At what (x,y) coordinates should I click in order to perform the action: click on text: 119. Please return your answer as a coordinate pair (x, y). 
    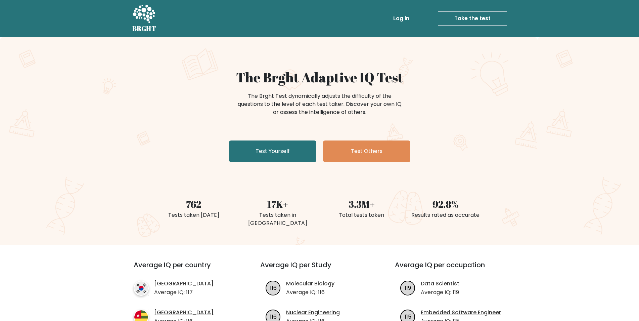
    Looking at the image, I should click on (407, 287).